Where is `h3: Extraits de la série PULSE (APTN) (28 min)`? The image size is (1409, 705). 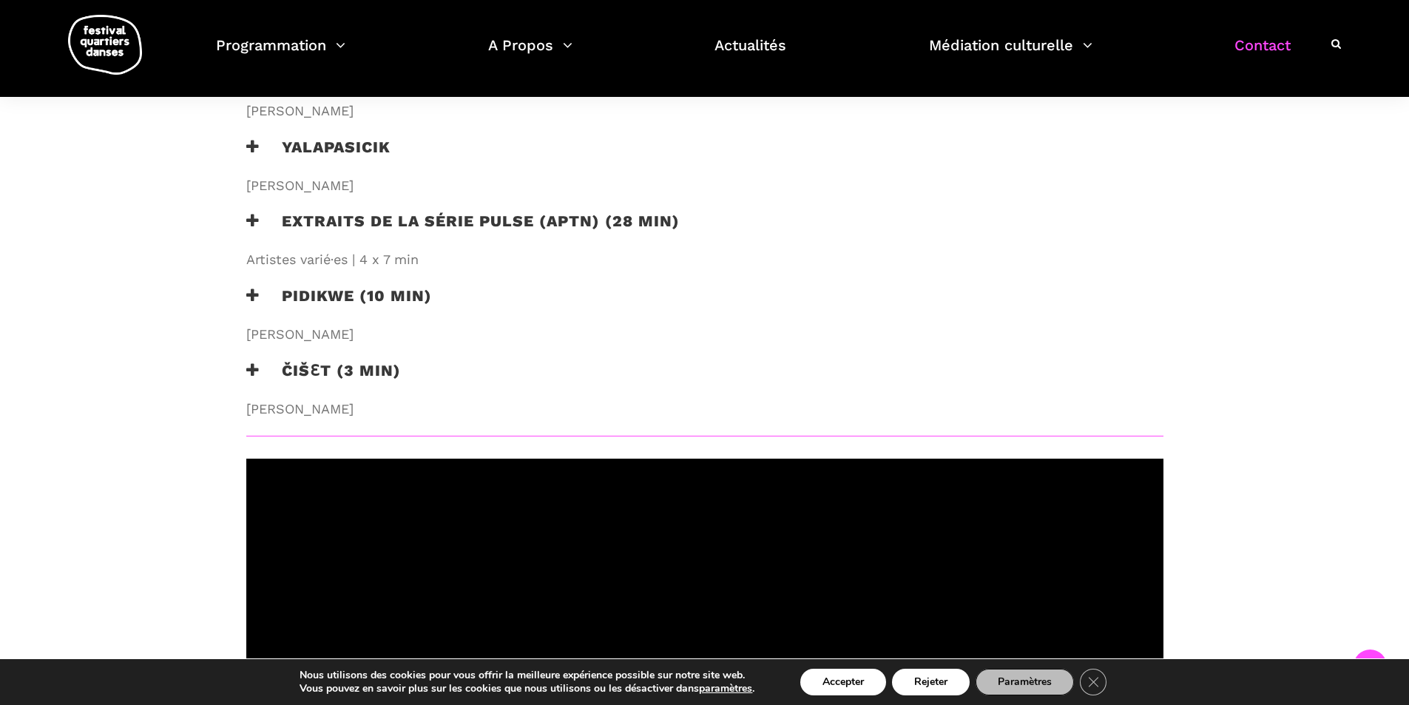
h3: Extraits de la série PULSE (APTN) (28 min) is located at coordinates (463, 230).